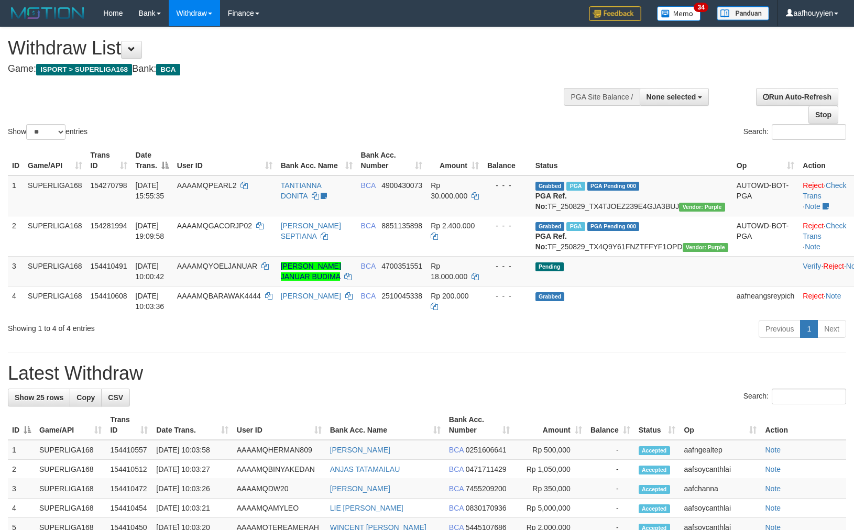  What do you see at coordinates (16, 236) in the screenshot?
I see `td: 2` at bounding box center [16, 236].